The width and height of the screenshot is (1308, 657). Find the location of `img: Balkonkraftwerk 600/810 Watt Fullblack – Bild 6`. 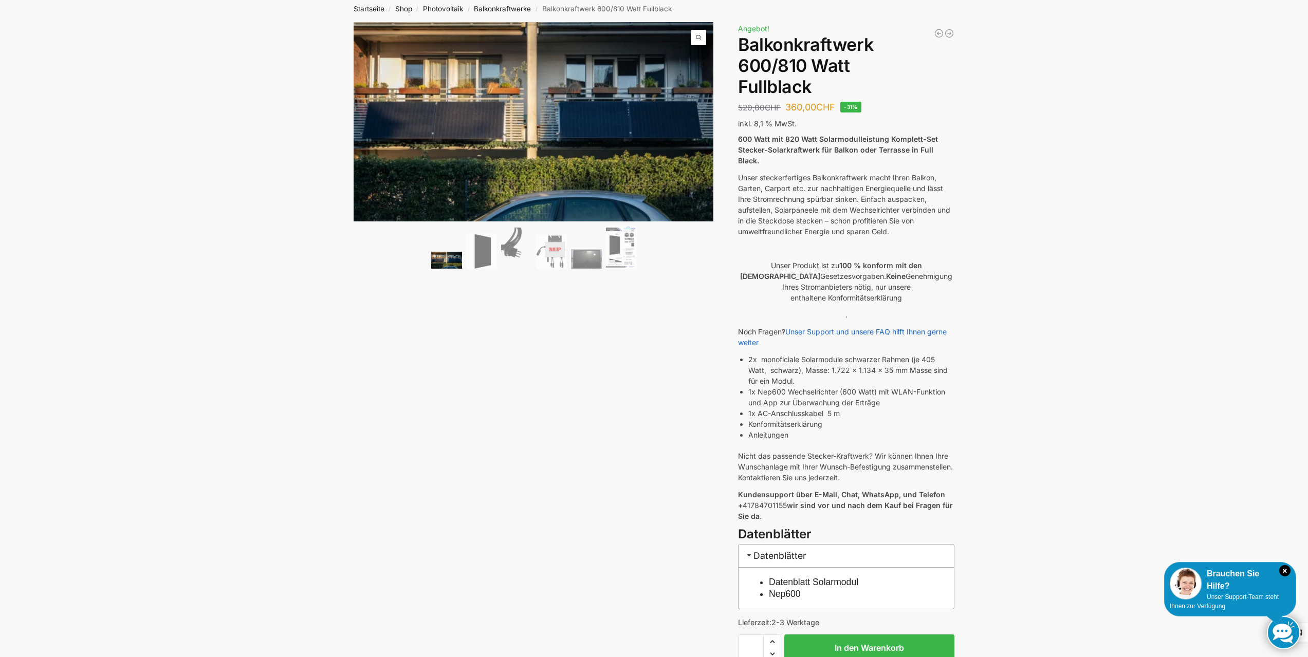

img: Balkonkraftwerk 600/810 Watt Fullblack – Bild 6 is located at coordinates (621, 247).